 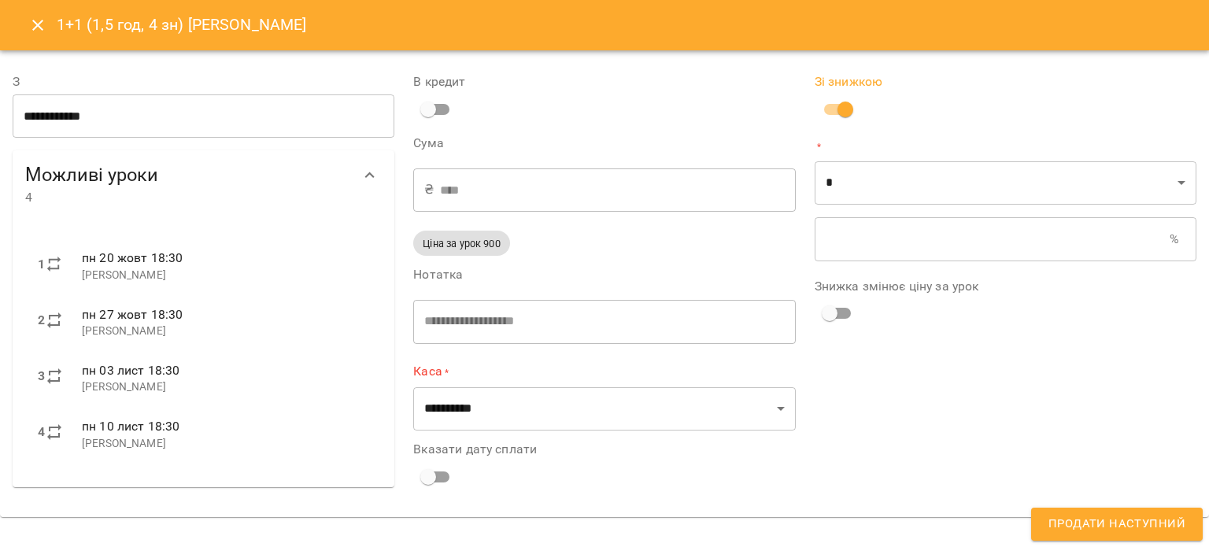 I want to click on span: Продати наступний, so click(x=1117, y=524).